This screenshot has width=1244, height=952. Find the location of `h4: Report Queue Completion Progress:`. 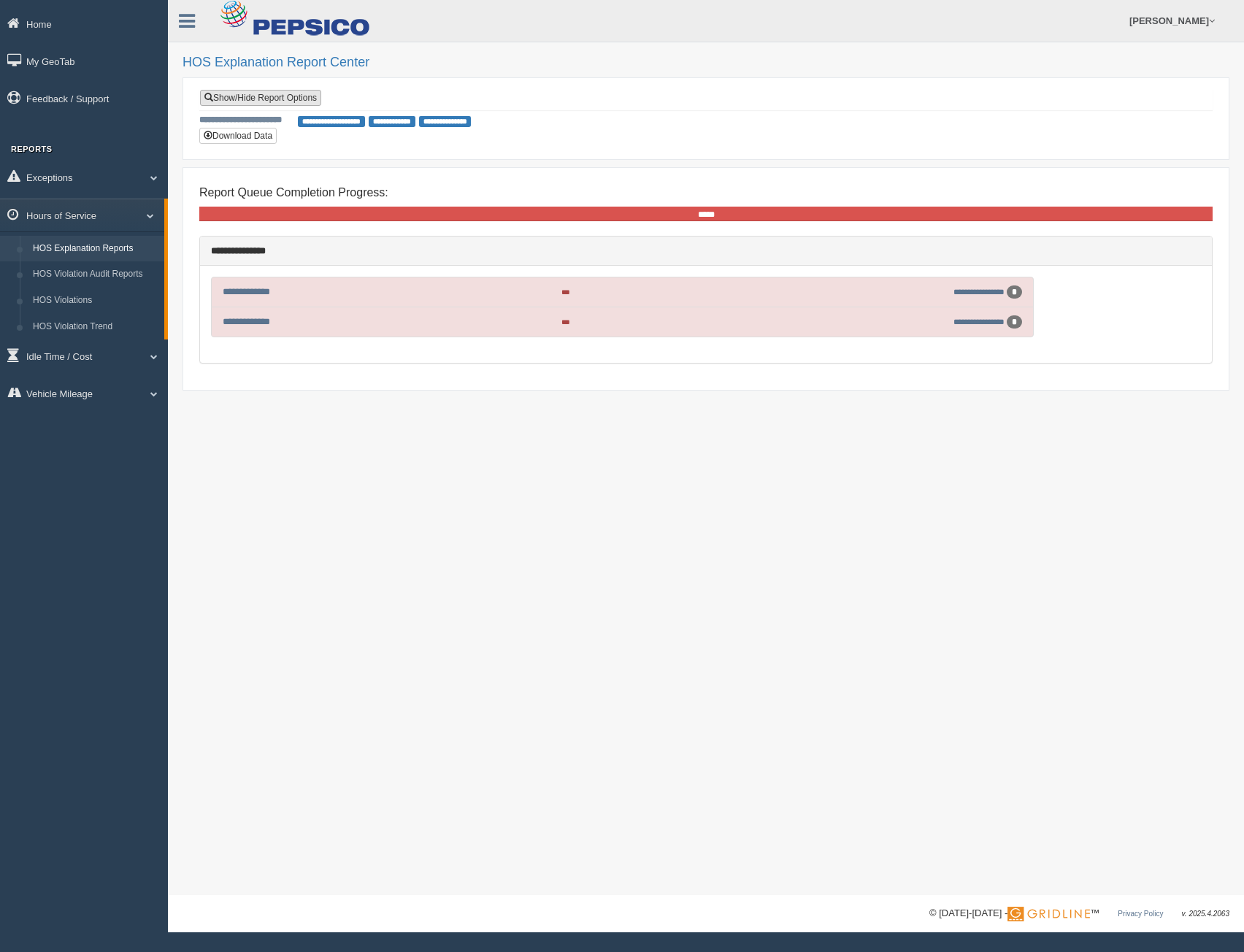

h4: Report Queue Completion Progress: is located at coordinates (706, 193).